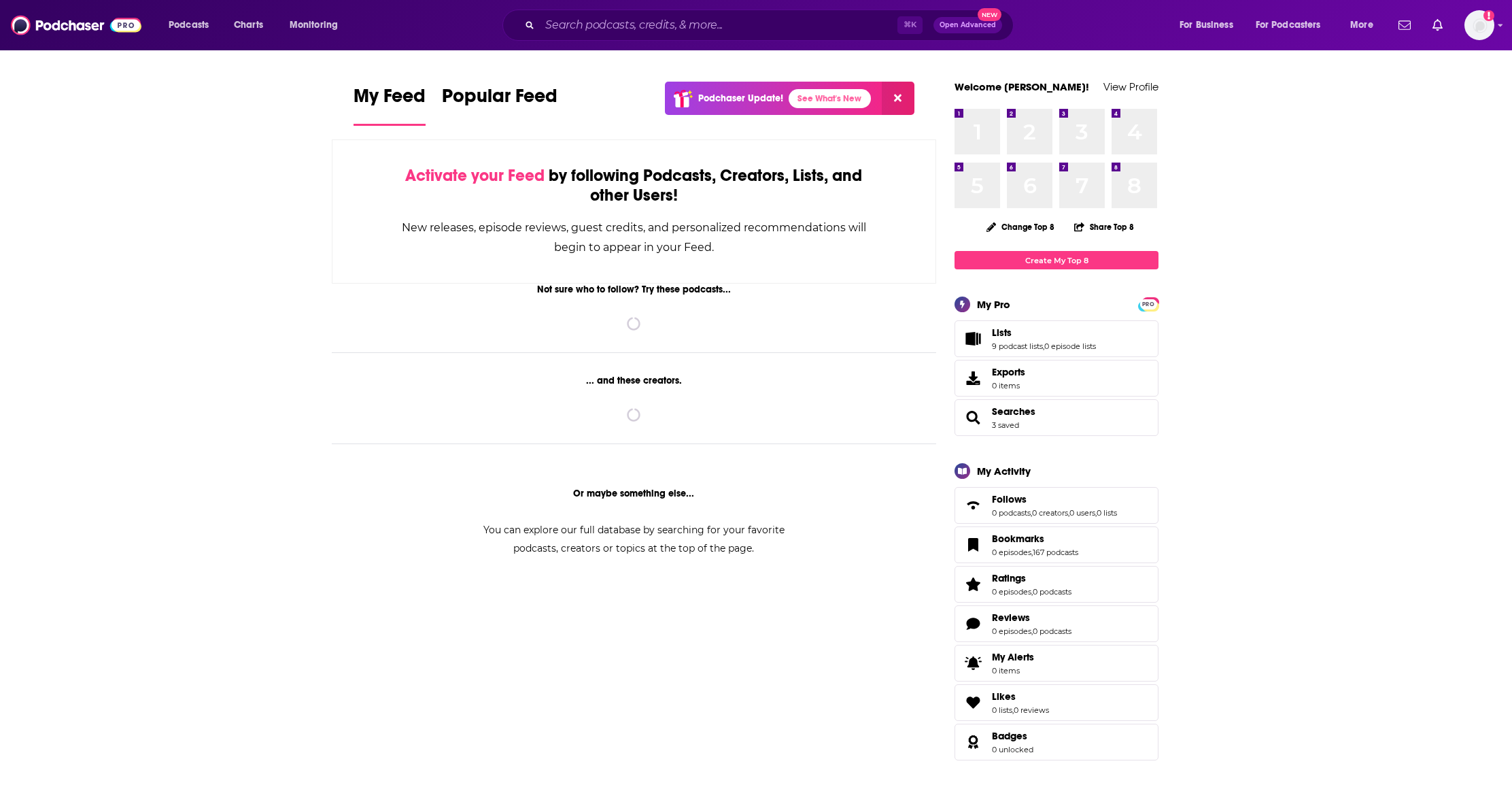 The width and height of the screenshot is (1512, 787). What do you see at coordinates (1056, 505) in the screenshot?
I see `span: Follows` at bounding box center [1056, 505].